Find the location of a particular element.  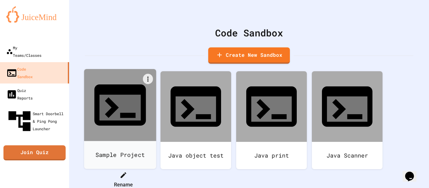

a: Create New Sandbox is located at coordinates (249, 56).